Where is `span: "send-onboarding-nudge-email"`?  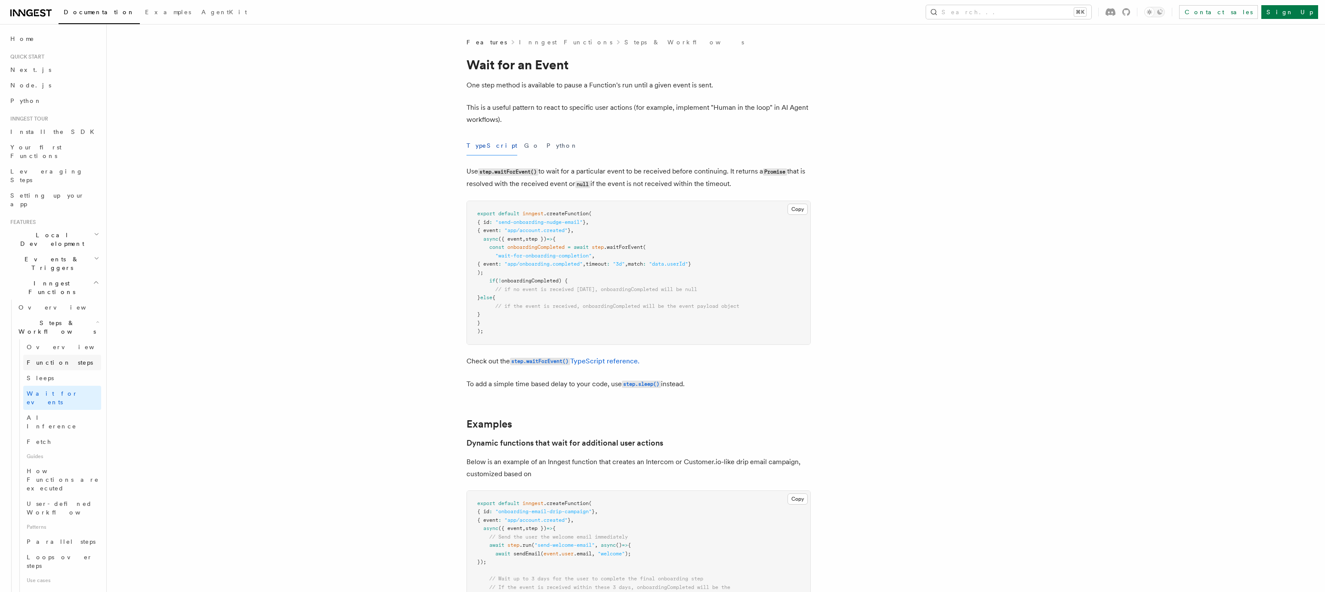 span: "send-onboarding-nudge-email" is located at coordinates (539, 222).